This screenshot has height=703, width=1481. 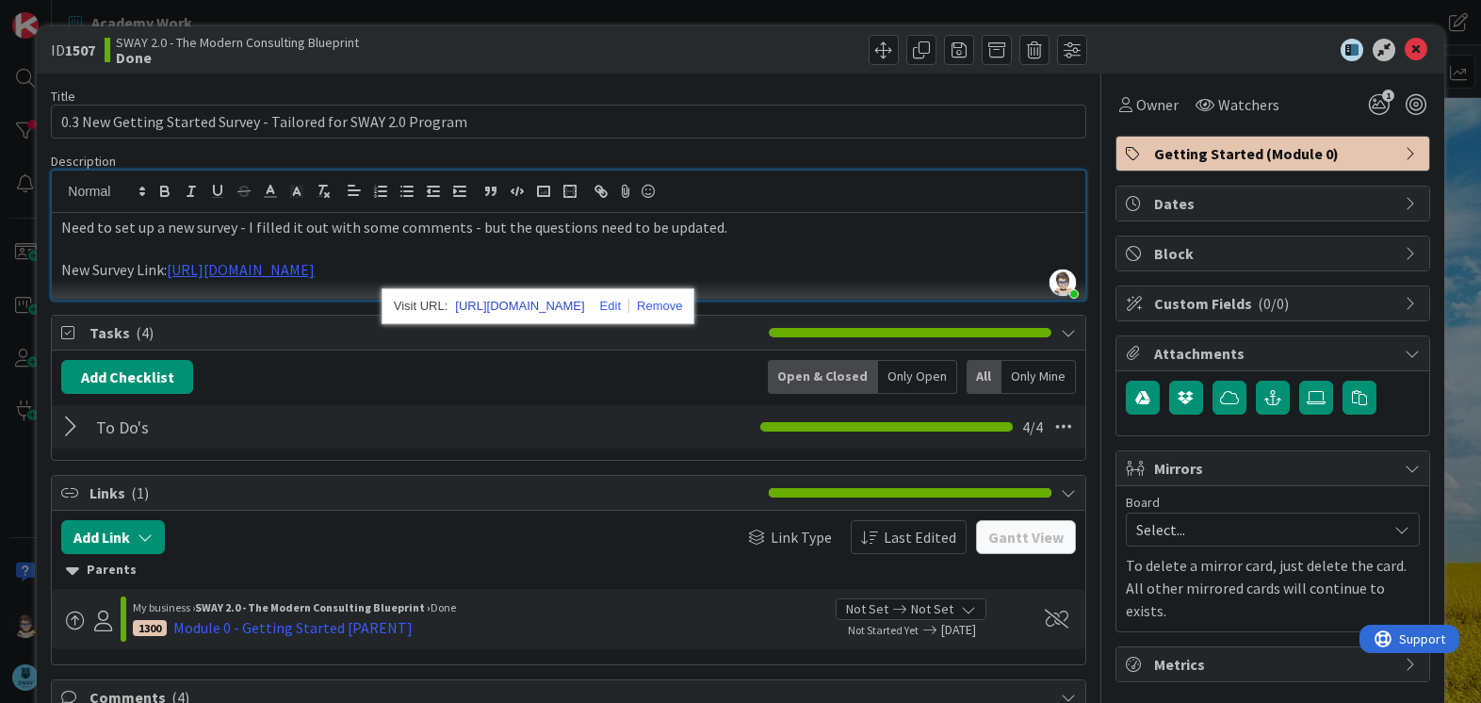 I want to click on span: Mirrors, so click(x=1275, y=468).